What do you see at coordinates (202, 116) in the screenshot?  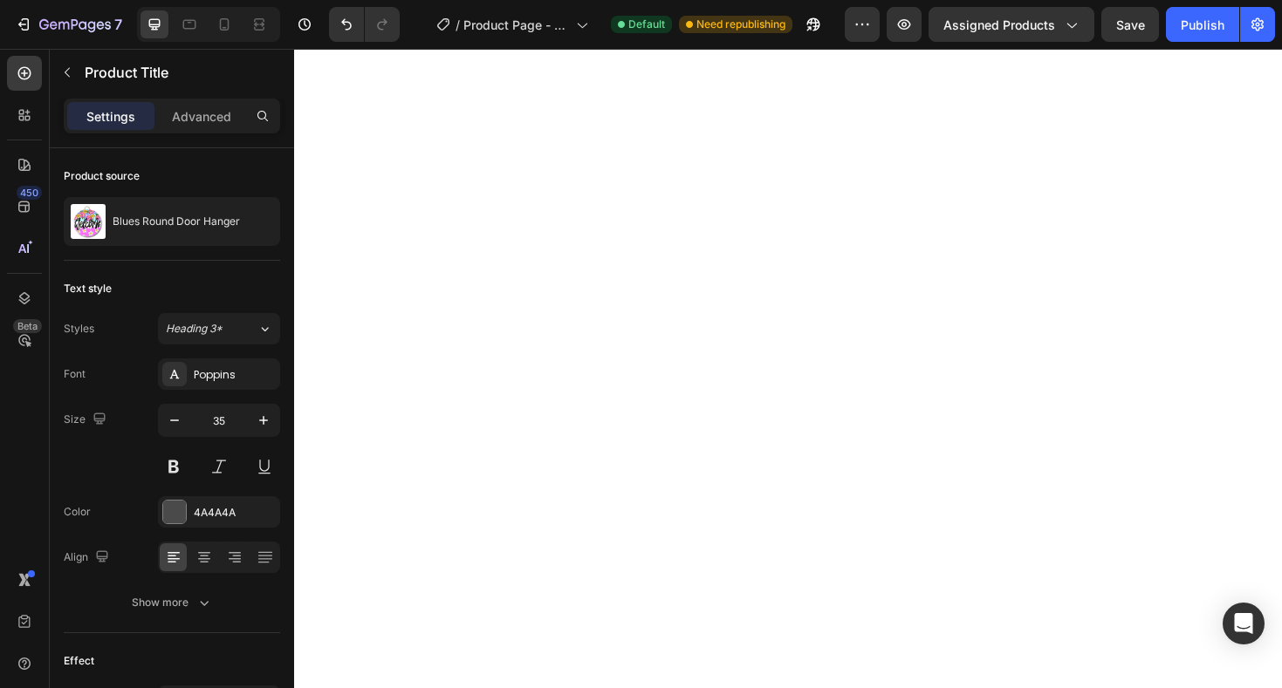 I see `p: Advanced` at bounding box center [202, 116].